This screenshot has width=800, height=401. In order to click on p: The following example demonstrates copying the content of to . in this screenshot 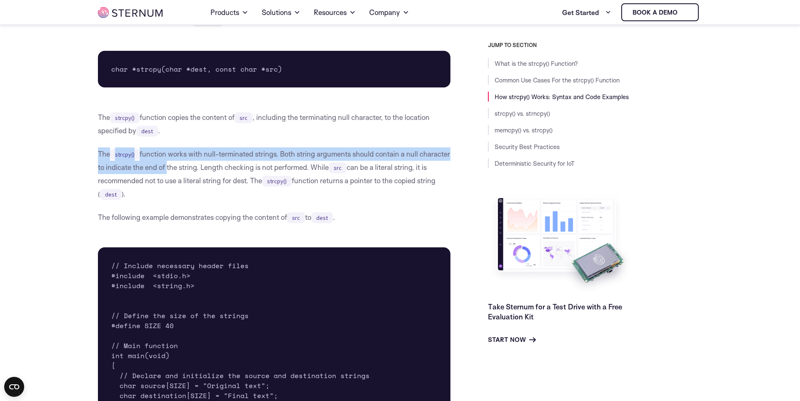, I will do `click(274, 218)`.